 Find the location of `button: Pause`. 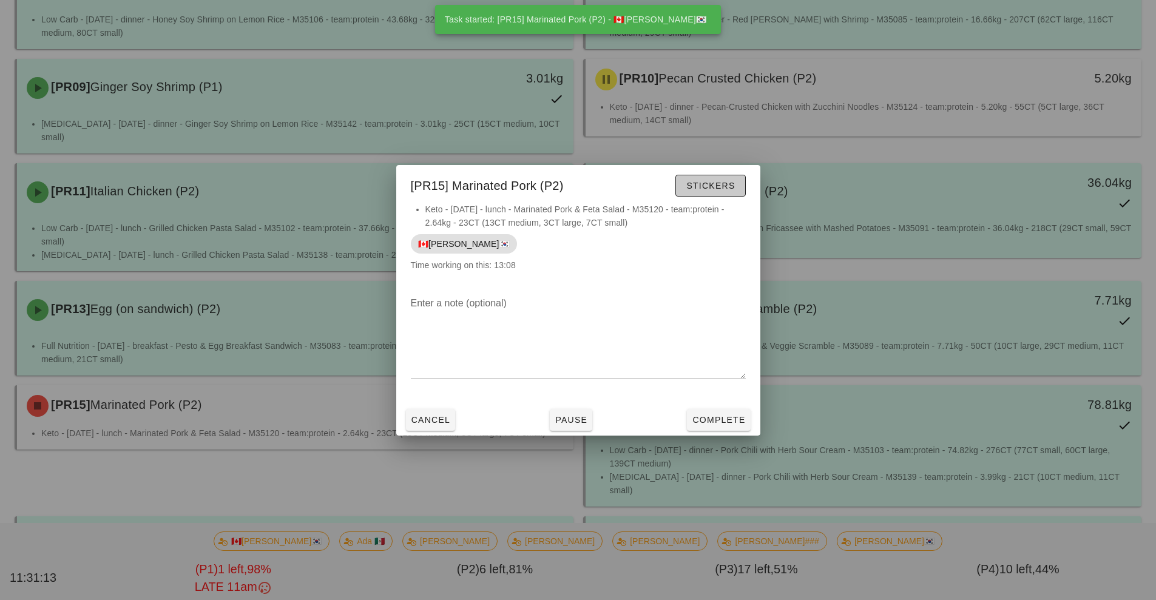

button: Pause is located at coordinates (571, 420).